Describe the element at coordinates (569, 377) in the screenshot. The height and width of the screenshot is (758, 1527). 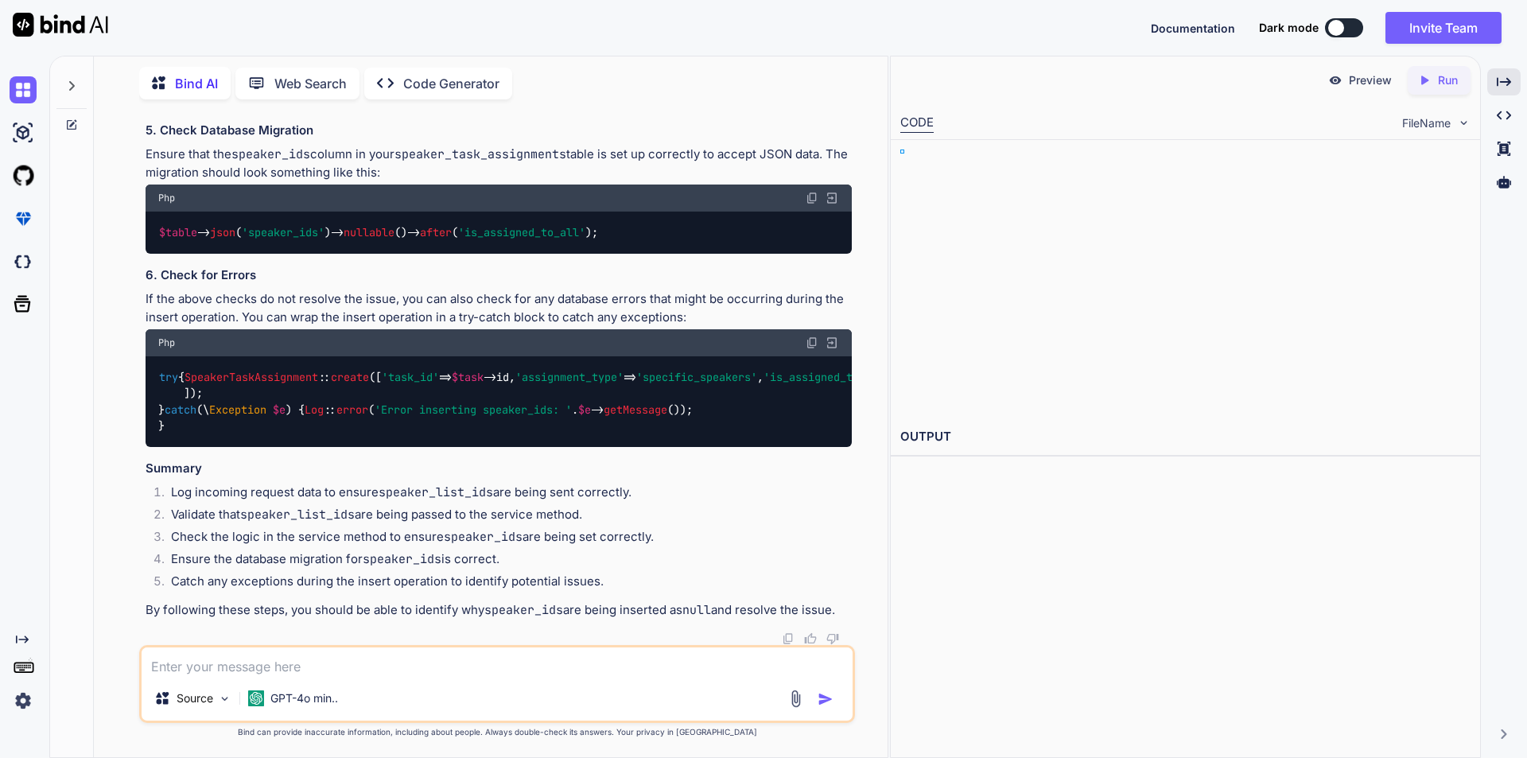
I see `span: 'assignment_type'` at that location.